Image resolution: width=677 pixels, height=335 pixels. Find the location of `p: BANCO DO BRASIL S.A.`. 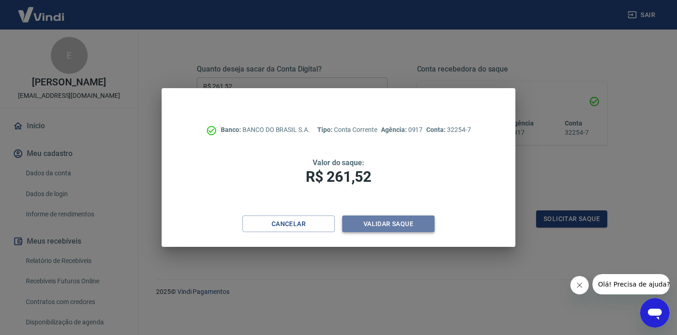

p: BANCO DO BRASIL S.A. is located at coordinates (265, 130).